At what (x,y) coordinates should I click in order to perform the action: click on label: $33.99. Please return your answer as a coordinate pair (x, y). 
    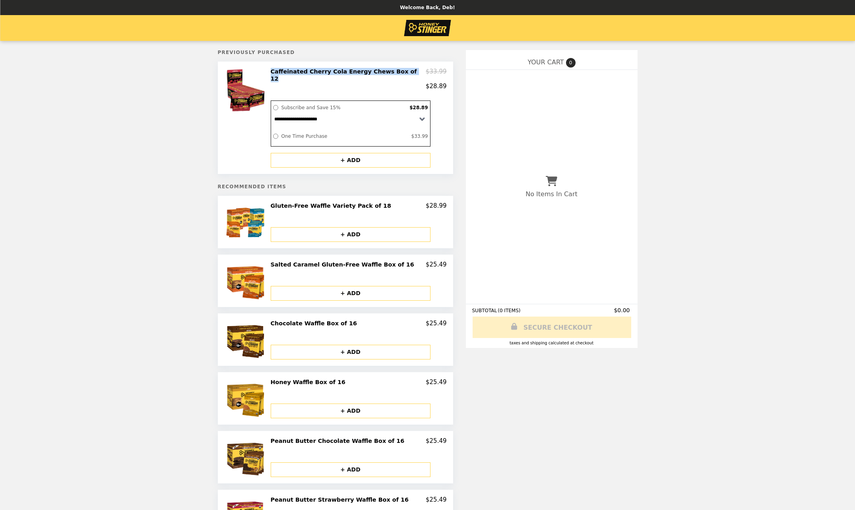
    Looking at the image, I should click on (420, 136).